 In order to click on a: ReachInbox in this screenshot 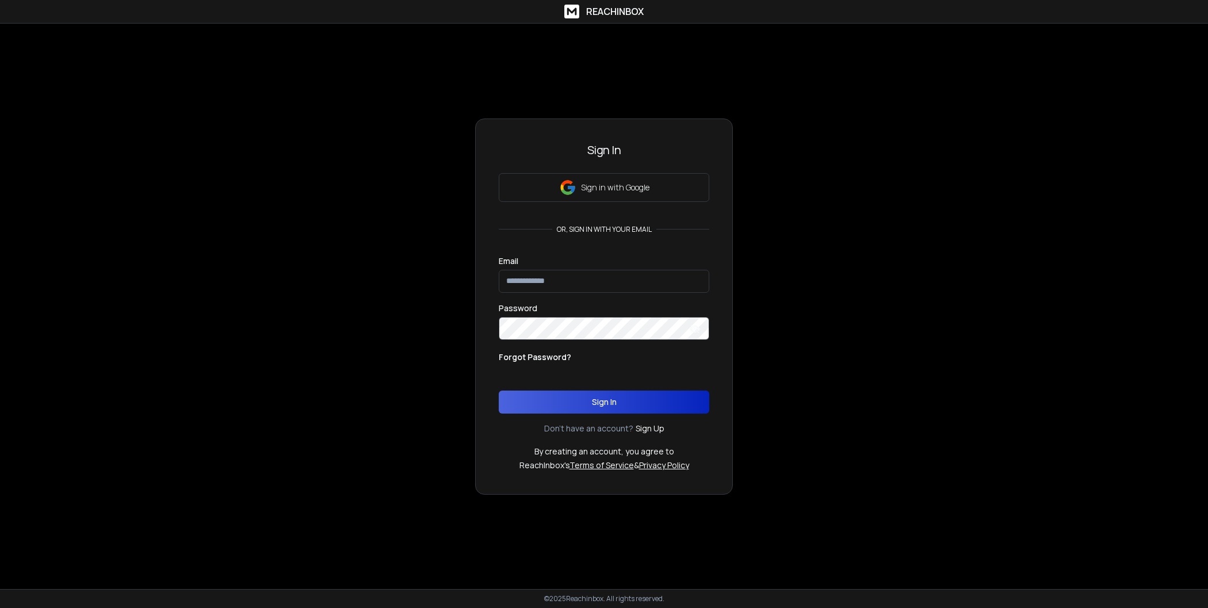, I will do `click(604, 12)`.